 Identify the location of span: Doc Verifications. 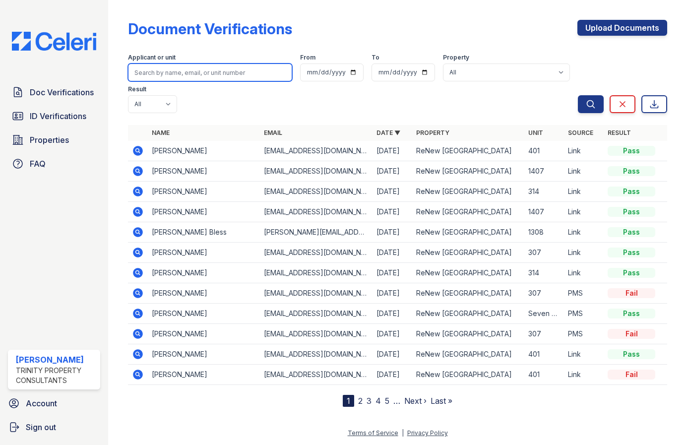
(62, 92).